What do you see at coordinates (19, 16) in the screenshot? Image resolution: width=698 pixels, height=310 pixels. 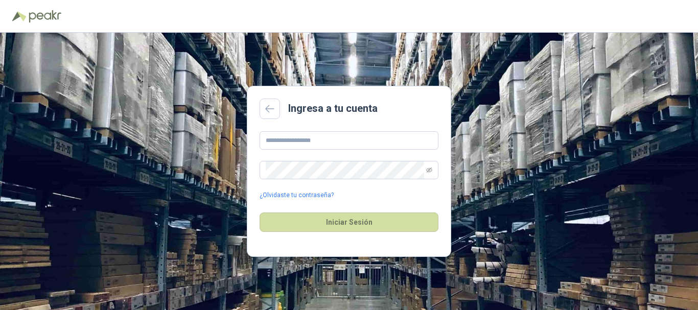 I see `img: Logo` at bounding box center [19, 16].